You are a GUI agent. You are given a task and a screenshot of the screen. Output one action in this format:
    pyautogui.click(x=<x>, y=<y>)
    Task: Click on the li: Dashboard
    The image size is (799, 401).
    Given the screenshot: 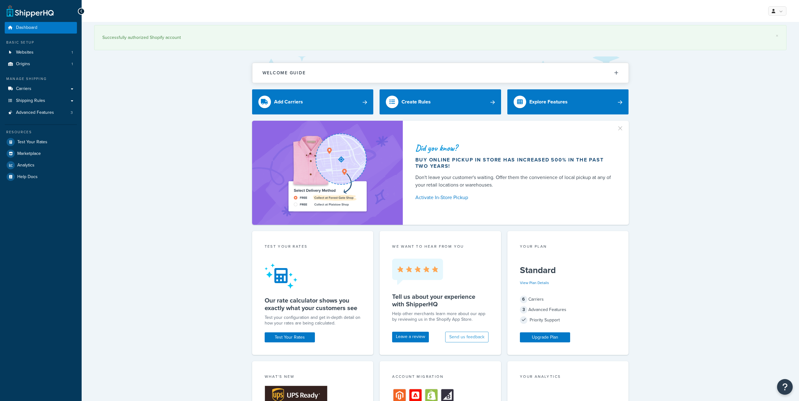 What is the action you would take?
    pyautogui.click(x=41, y=28)
    